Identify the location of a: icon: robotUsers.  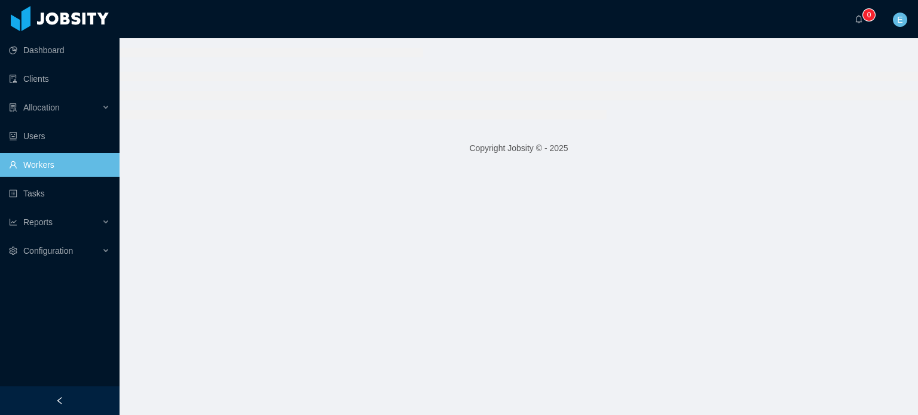
(59, 136).